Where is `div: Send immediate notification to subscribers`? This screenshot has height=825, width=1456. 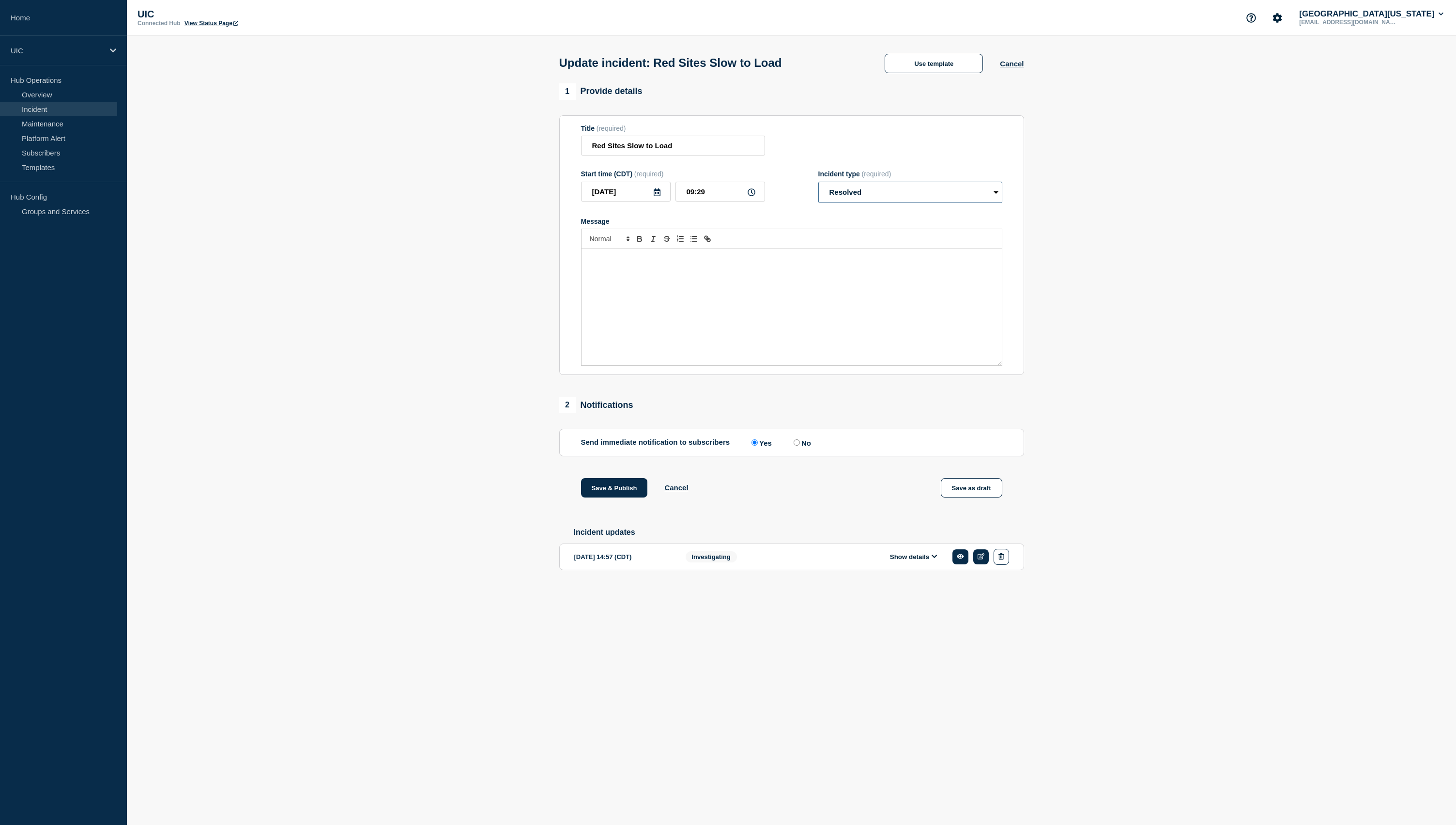 div: Send immediate notification to subscribers is located at coordinates (792, 442).